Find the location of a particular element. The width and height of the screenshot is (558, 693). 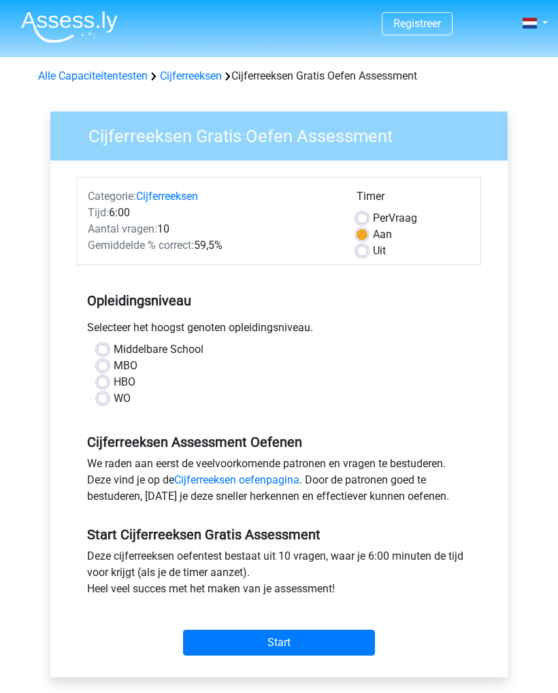

span: Aantal vragen: is located at coordinates (122, 229).